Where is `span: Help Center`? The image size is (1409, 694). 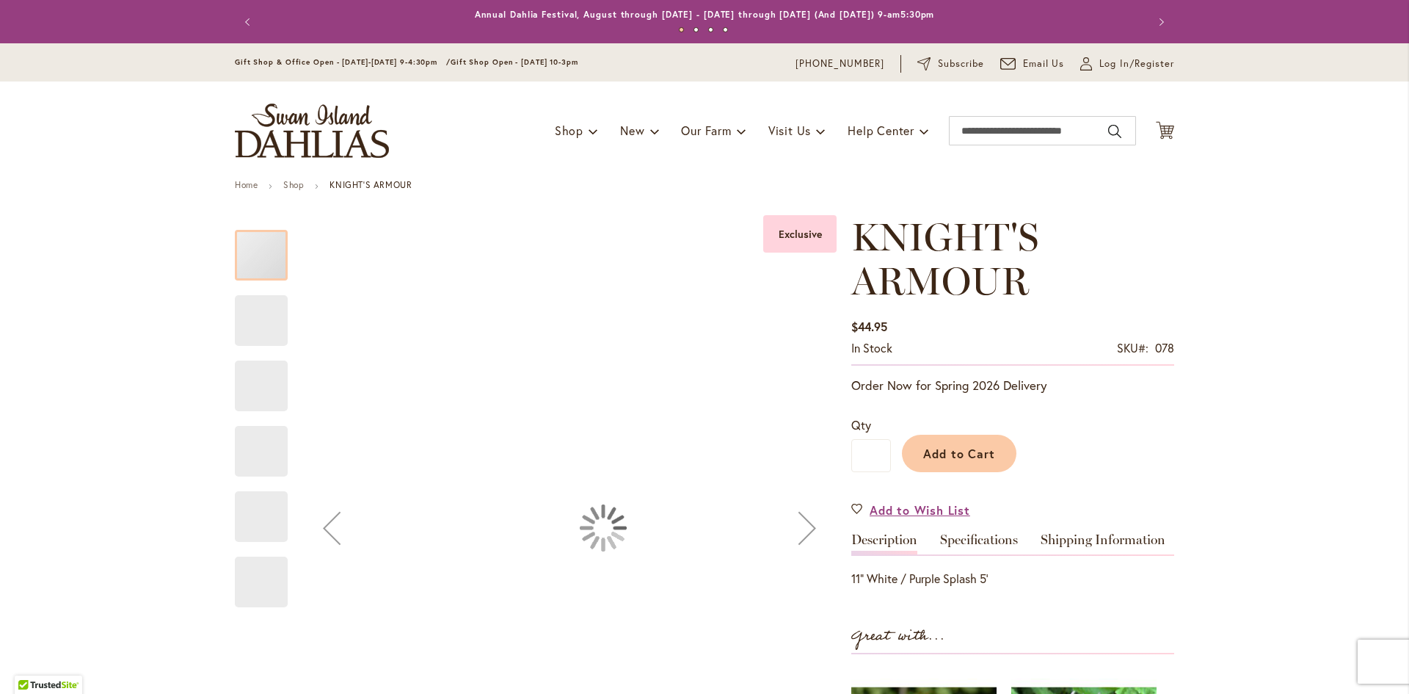
span: Help Center is located at coordinates (881, 130).